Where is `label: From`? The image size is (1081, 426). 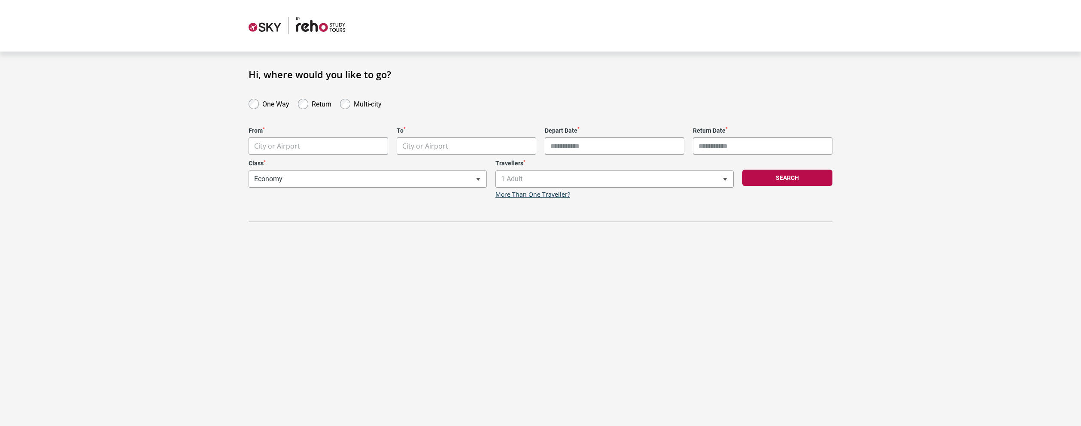
label: From is located at coordinates (318, 130).